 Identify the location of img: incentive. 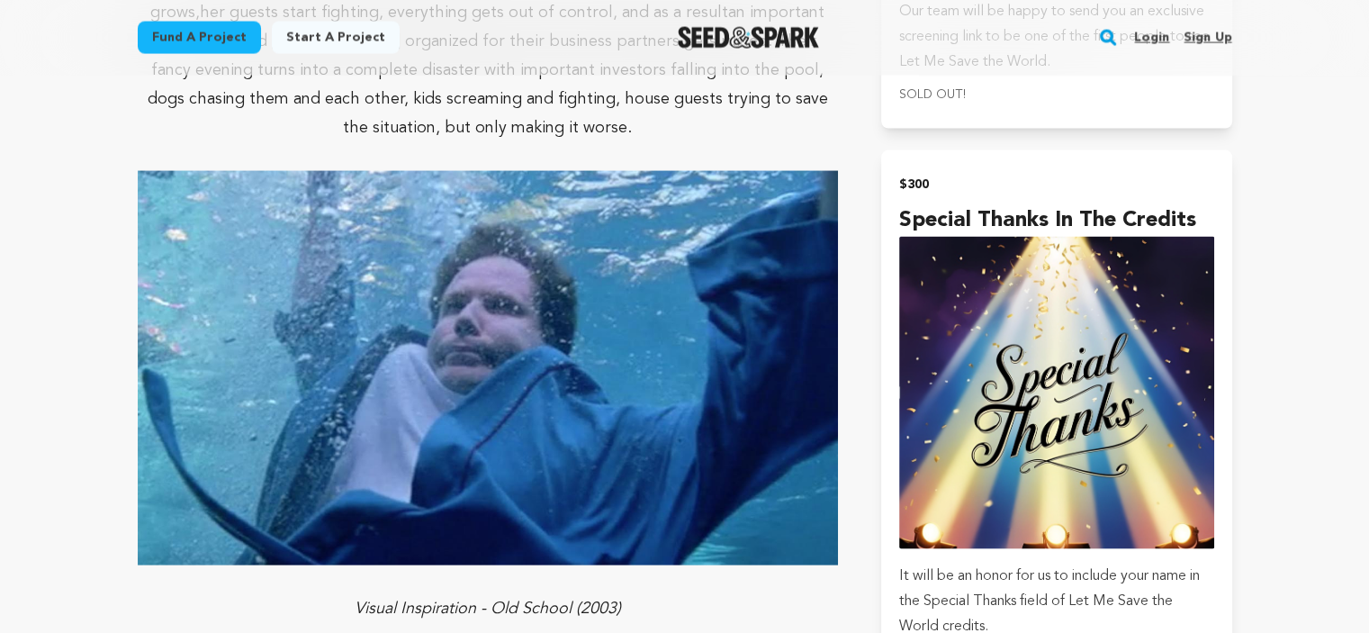
(1056, 393).